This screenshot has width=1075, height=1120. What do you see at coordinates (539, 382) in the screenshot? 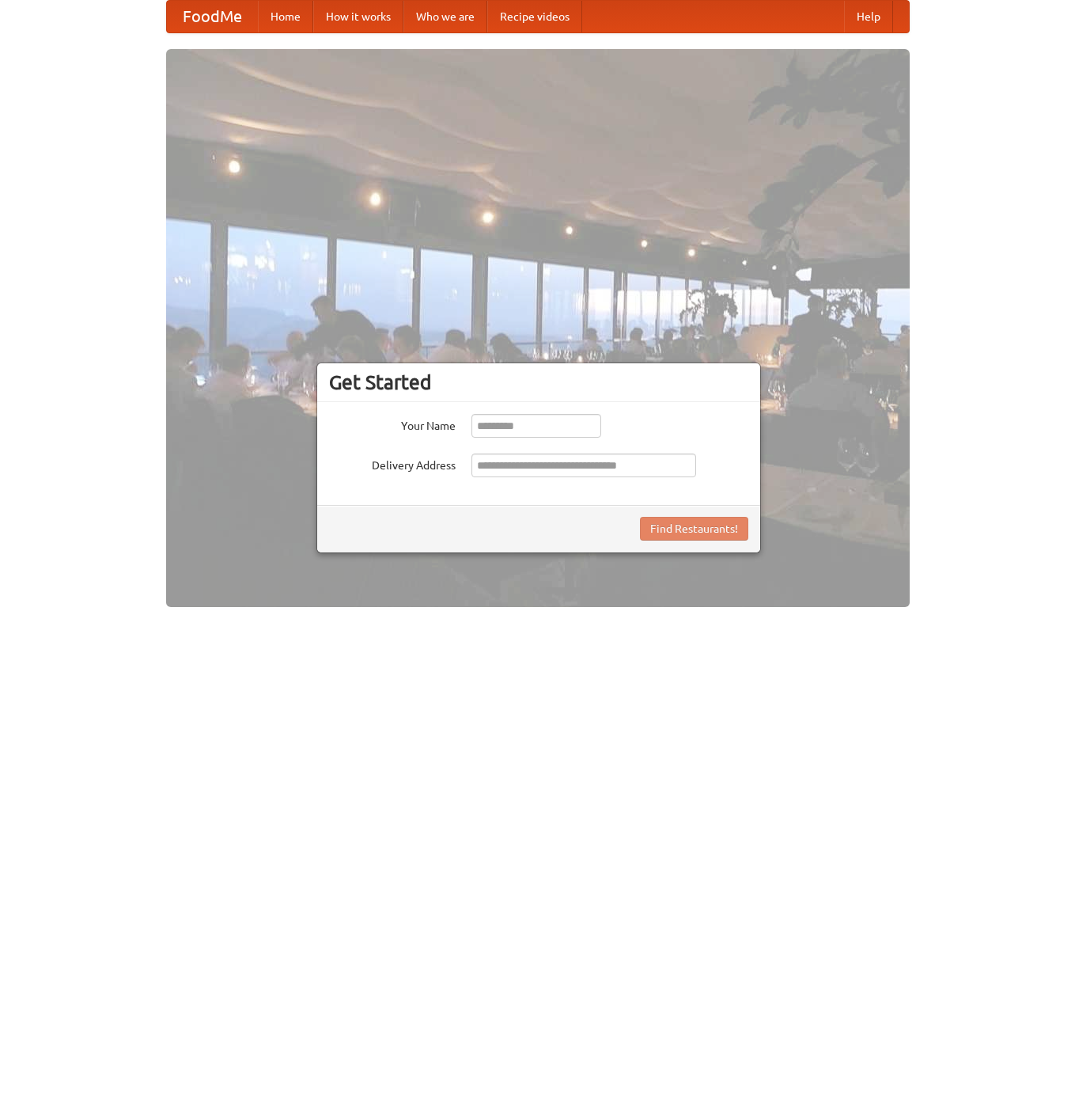
I see `h3: Get Started` at bounding box center [539, 382].